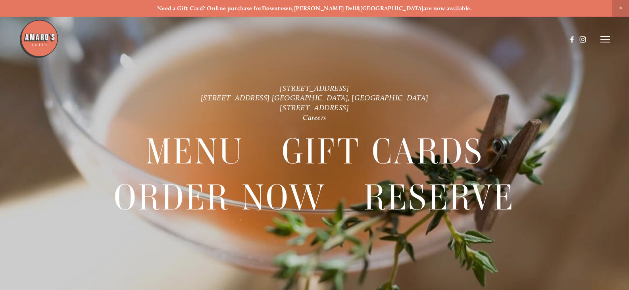  I want to click on span: Reserve, so click(439, 198).